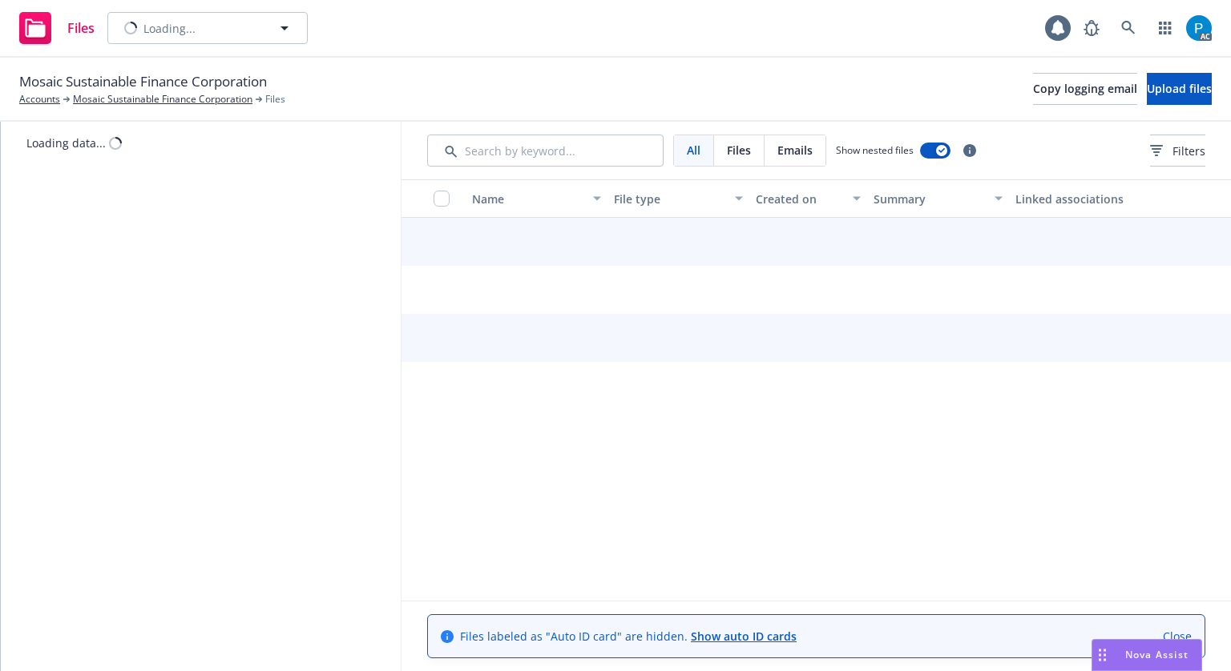 The width and height of the screenshot is (1231, 671). Describe the element at coordinates (527, 199) in the screenshot. I see `div: Name` at that location.